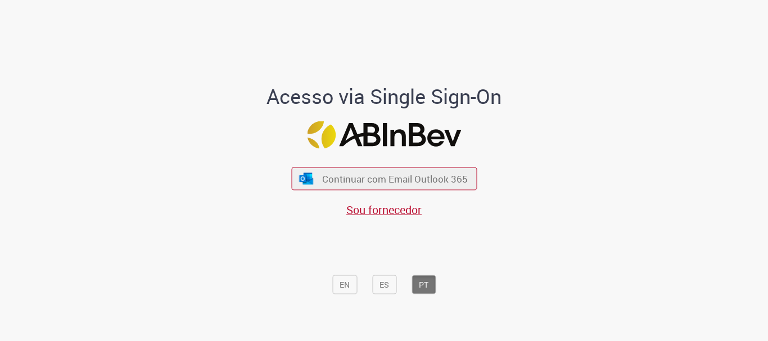 This screenshot has height=341, width=768. What do you see at coordinates (384, 210) in the screenshot?
I see `a: Sou fornecedor` at bounding box center [384, 210].